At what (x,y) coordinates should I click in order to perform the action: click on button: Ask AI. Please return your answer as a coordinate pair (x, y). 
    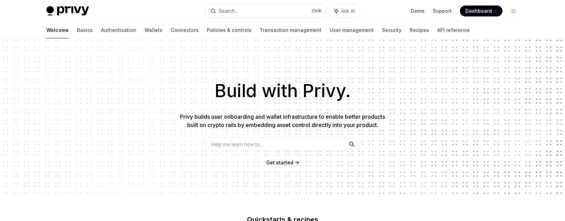
    Looking at the image, I should click on (345, 11).